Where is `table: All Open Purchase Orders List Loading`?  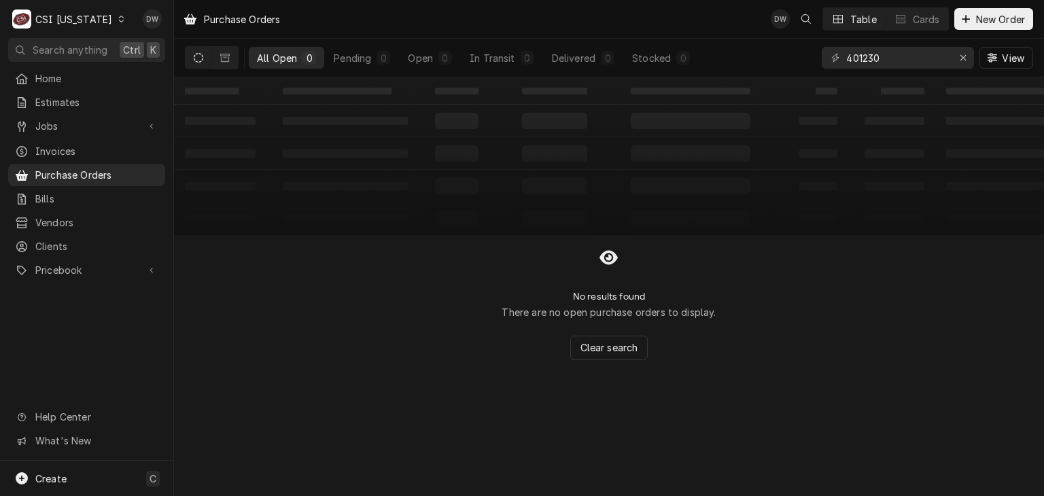
table: All Open Purchase Orders List Loading is located at coordinates (609, 156).